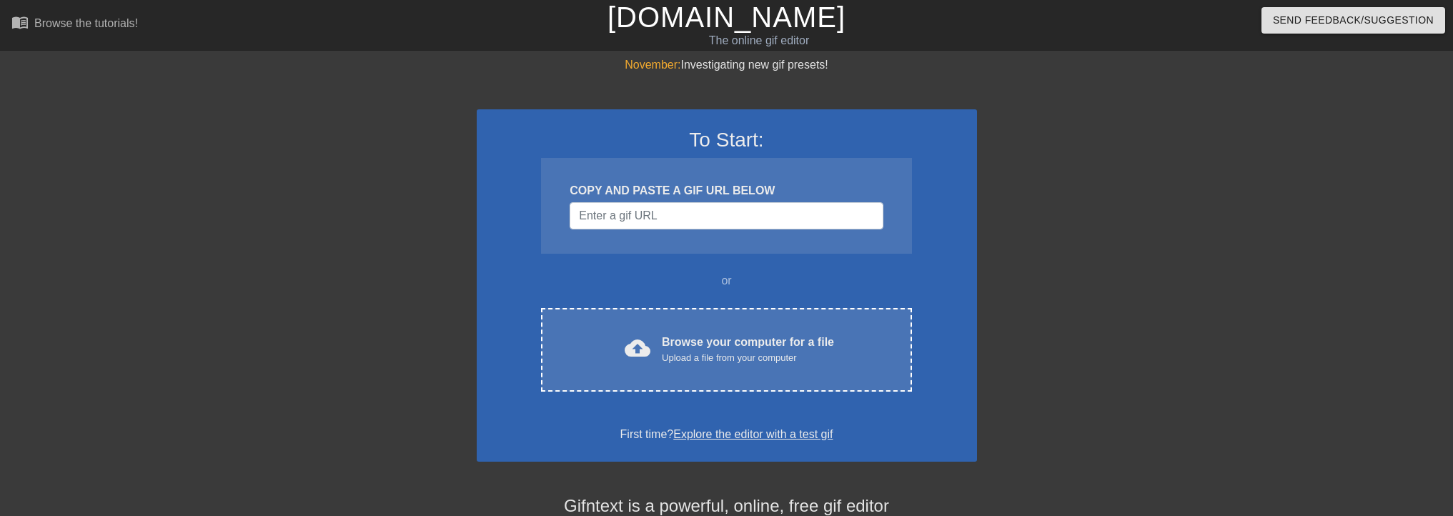  What do you see at coordinates (753, 434) in the screenshot?
I see `a: Explore the editor with a test gif` at bounding box center [753, 434].